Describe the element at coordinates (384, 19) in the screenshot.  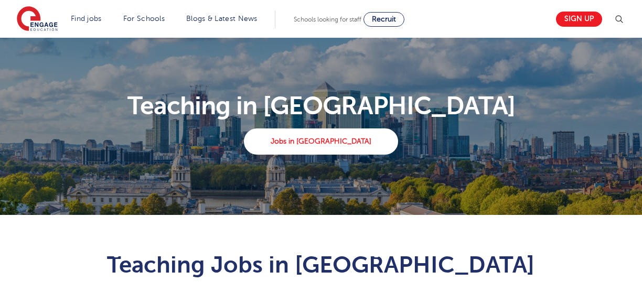
I see `a: Recruit` at that location.